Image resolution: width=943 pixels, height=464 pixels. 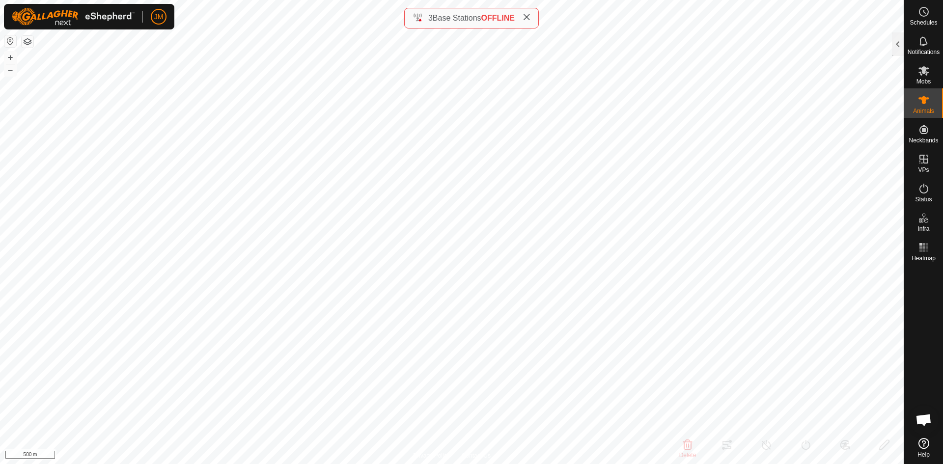 I want to click on span: Base Stations, so click(x=457, y=18).